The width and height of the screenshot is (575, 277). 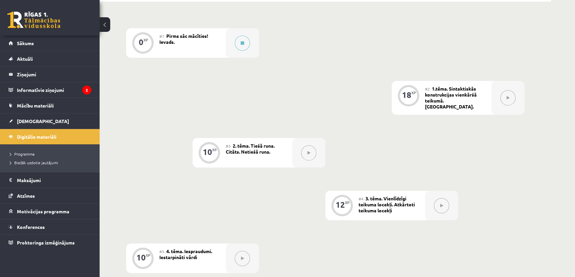 I want to click on div: 18, so click(x=407, y=95).